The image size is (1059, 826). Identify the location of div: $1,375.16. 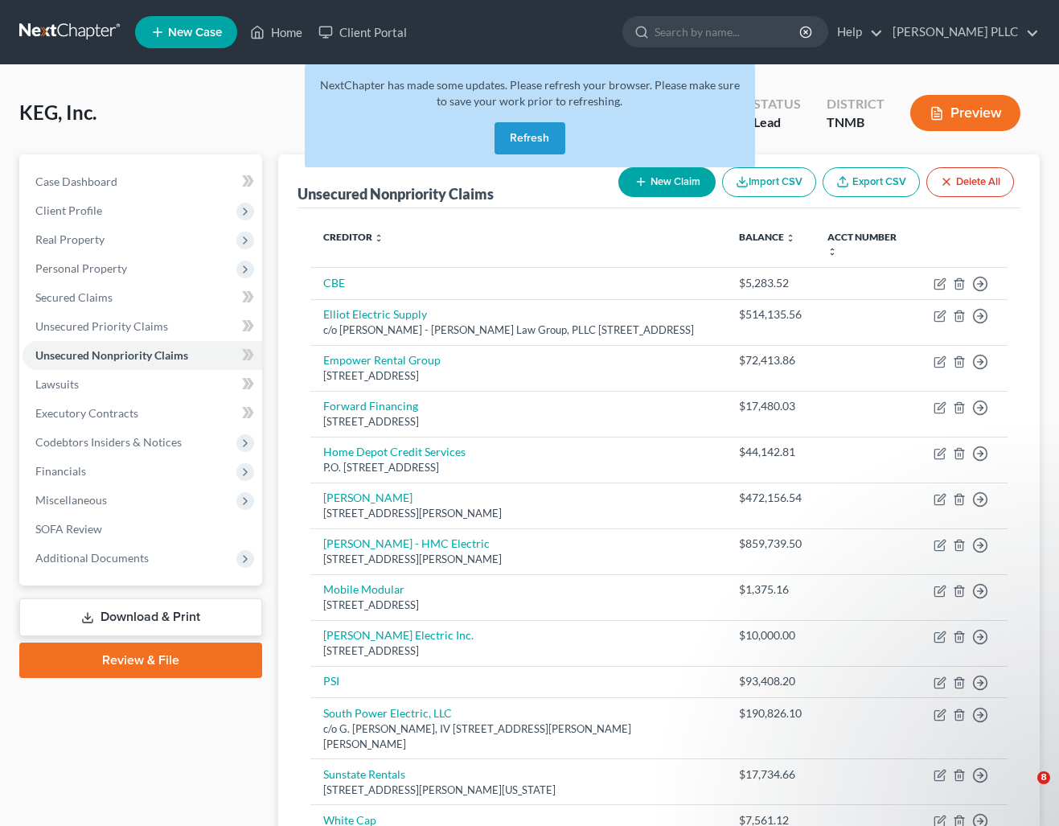
(770, 589).